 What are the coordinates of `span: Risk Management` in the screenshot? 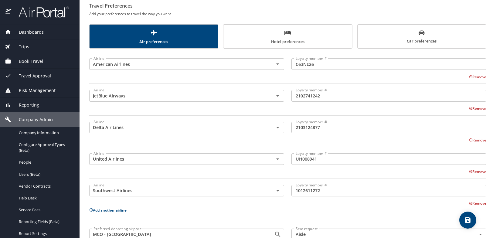 It's located at (33, 91).